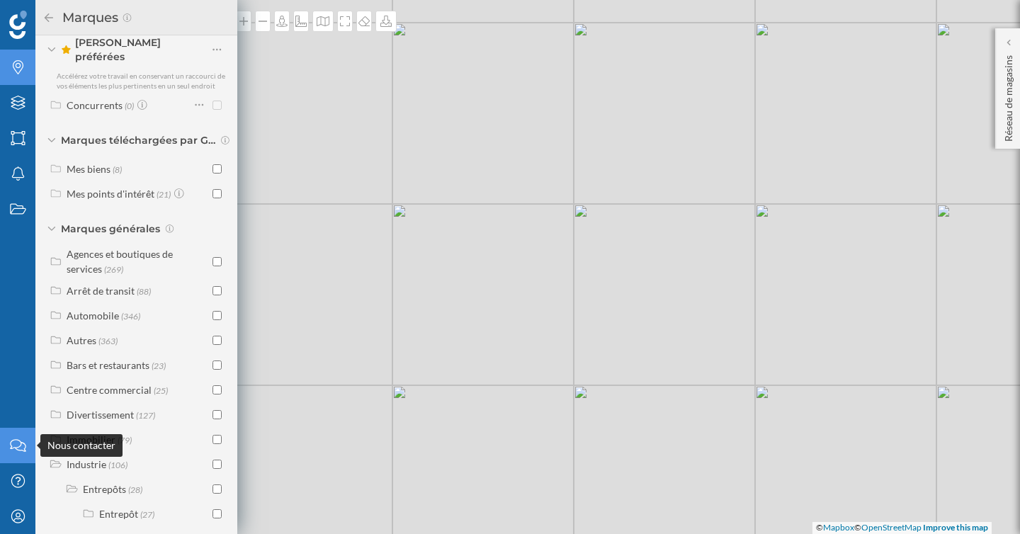 This screenshot has width=1020, height=534. I want to click on a: OpenStreetMap, so click(891, 527).